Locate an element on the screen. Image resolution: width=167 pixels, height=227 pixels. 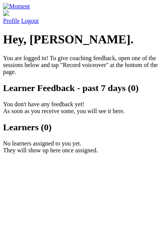
img: Moment is located at coordinates (16, 6).